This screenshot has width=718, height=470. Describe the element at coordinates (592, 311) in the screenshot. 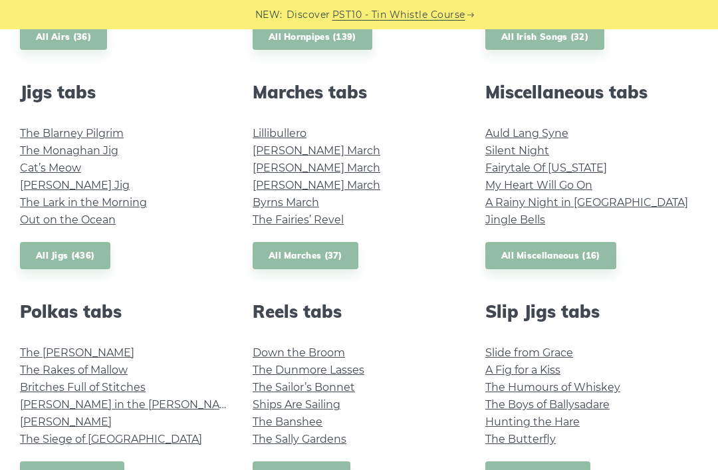

I see `h2: Slip Jigs tabs` at that location.